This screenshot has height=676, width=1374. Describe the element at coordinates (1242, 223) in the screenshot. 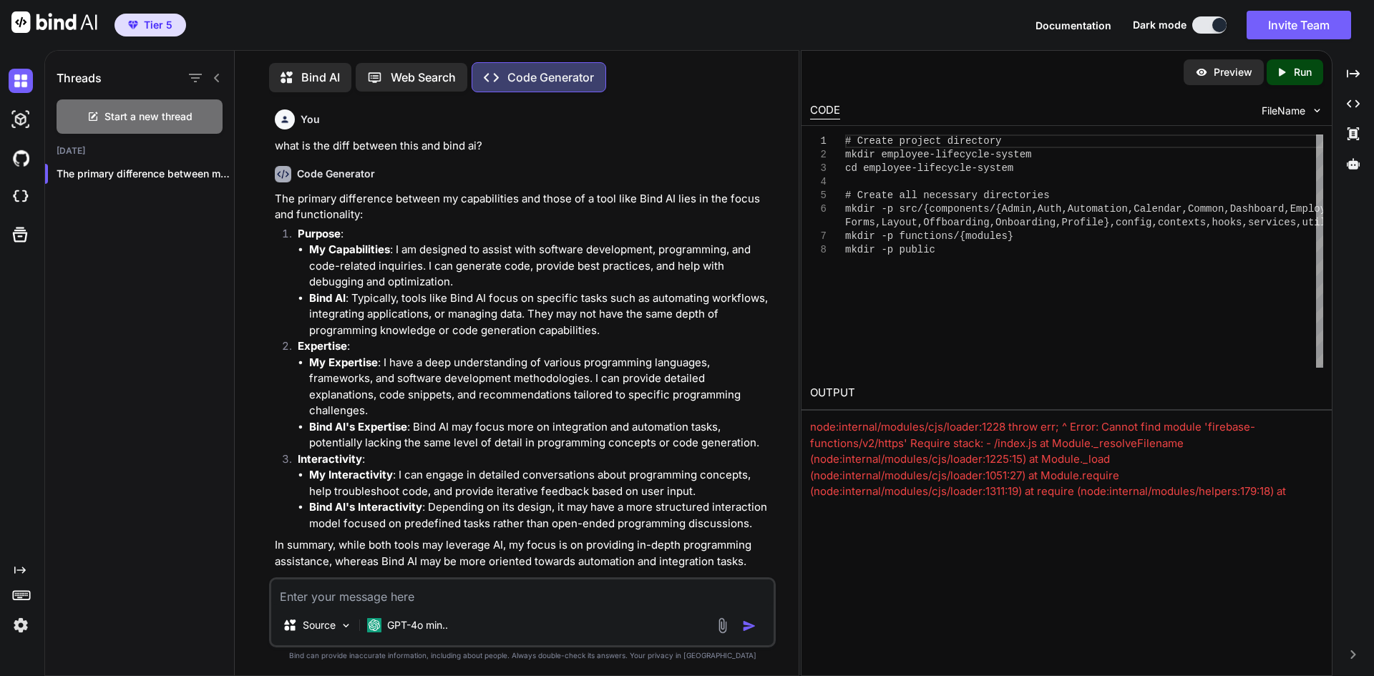

I see `span: g,contexts,hooks,services,utils}` at that location.